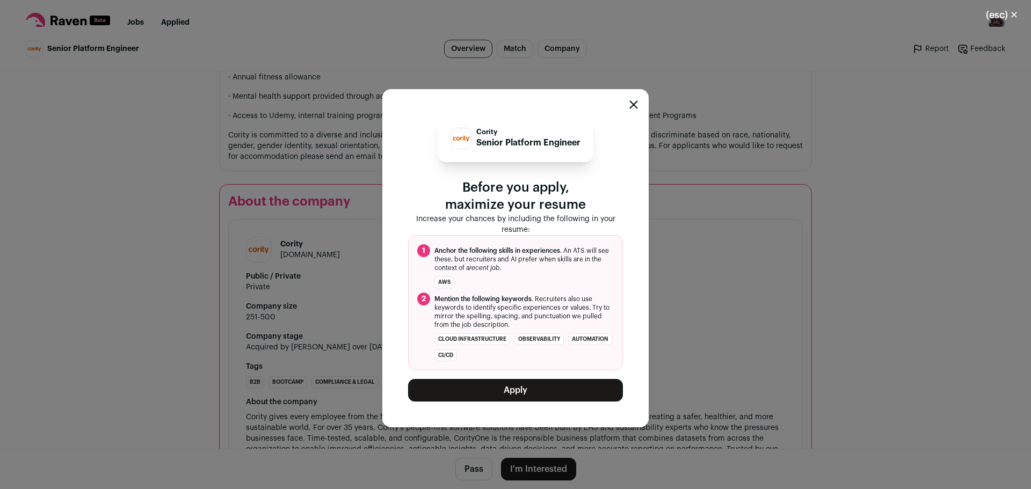 This screenshot has height=489, width=1031. Describe the element at coordinates (424, 299) in the screenshot. I see `span: 2` at that location.